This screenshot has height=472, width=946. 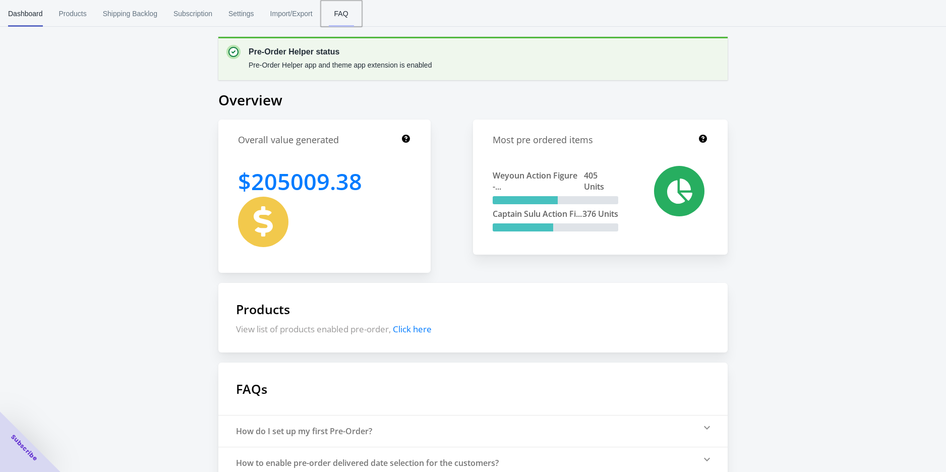 I want to click on span: Subscribe, so click(x=24, y=448).